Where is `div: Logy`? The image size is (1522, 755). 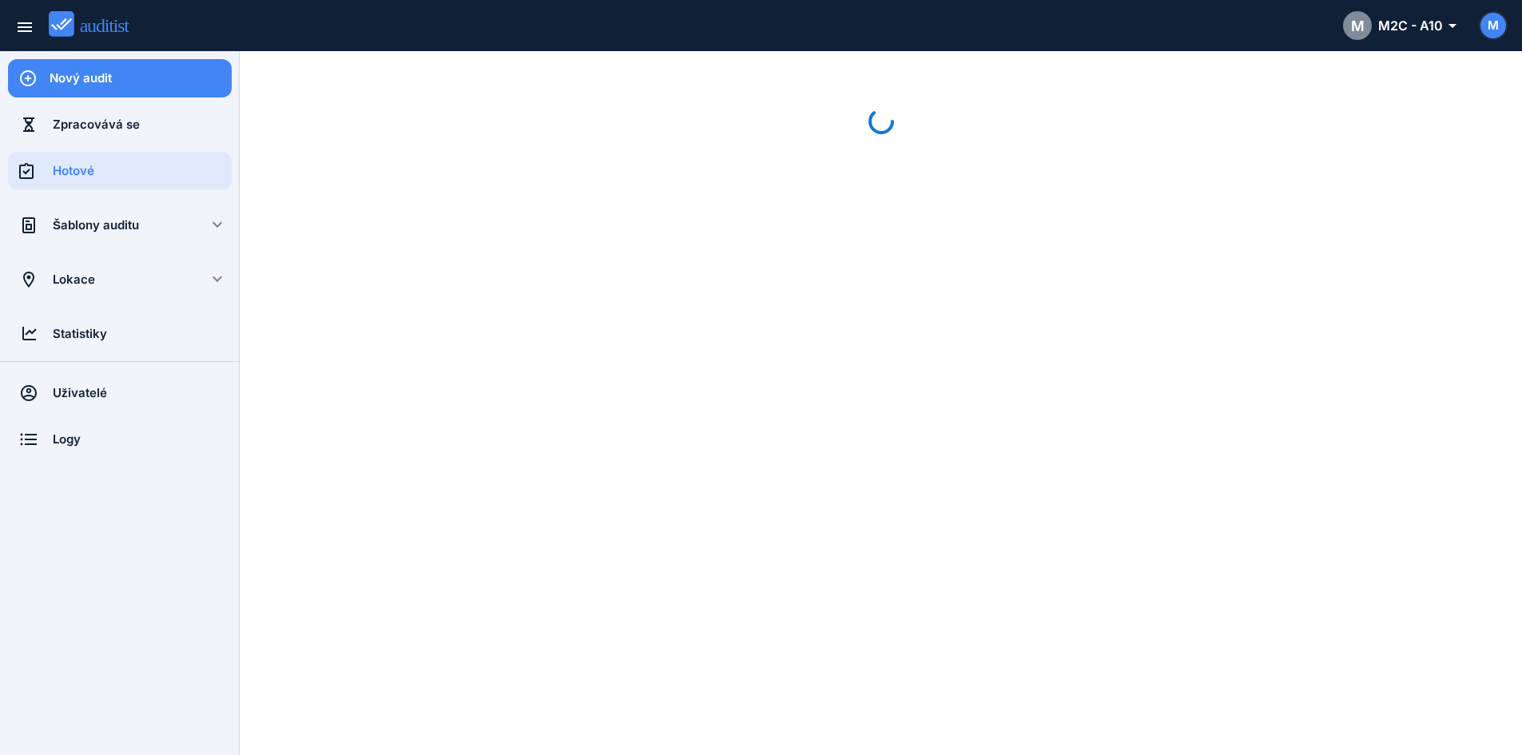
div: Logy is located at coordinates (142, 439).